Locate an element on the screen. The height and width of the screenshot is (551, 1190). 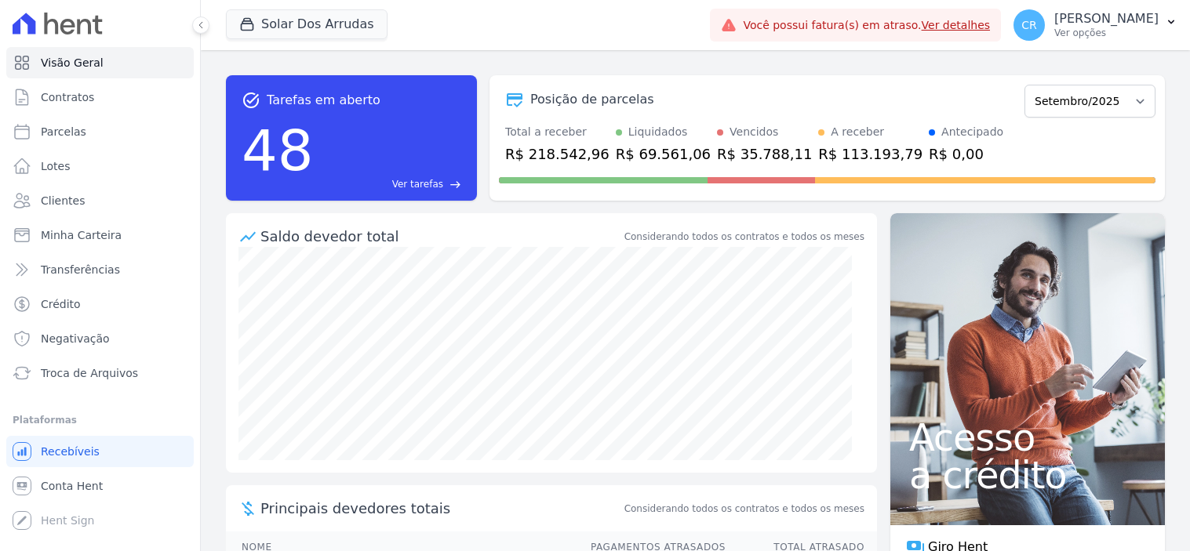
span: a crédito is located at coordinates (1027, 475).